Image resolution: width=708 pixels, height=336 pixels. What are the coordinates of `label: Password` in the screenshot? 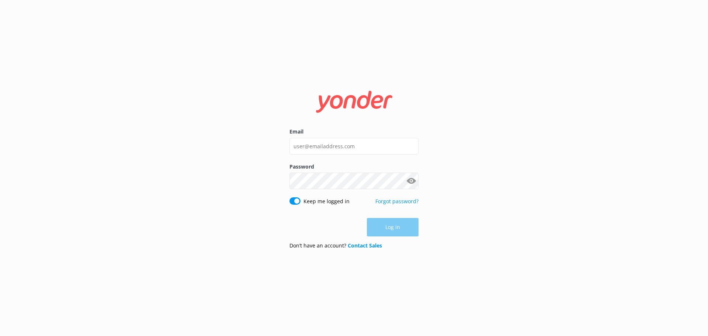 It's located at (354, 167).